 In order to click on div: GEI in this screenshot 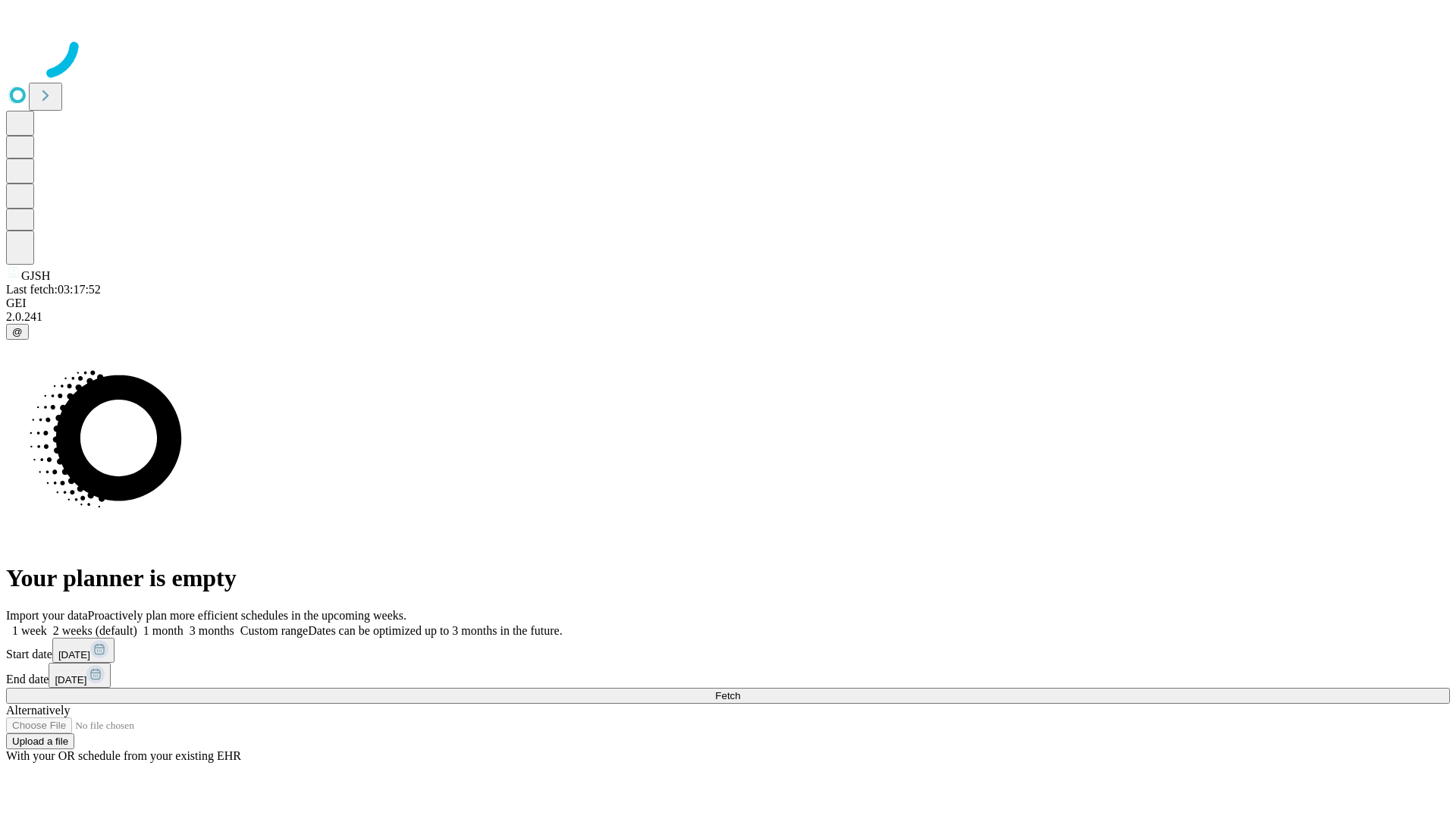, I will do `click(728, 303)`.